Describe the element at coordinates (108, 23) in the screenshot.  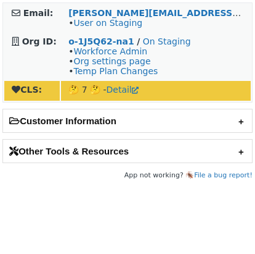
I see `a: User on Staging` at that location.